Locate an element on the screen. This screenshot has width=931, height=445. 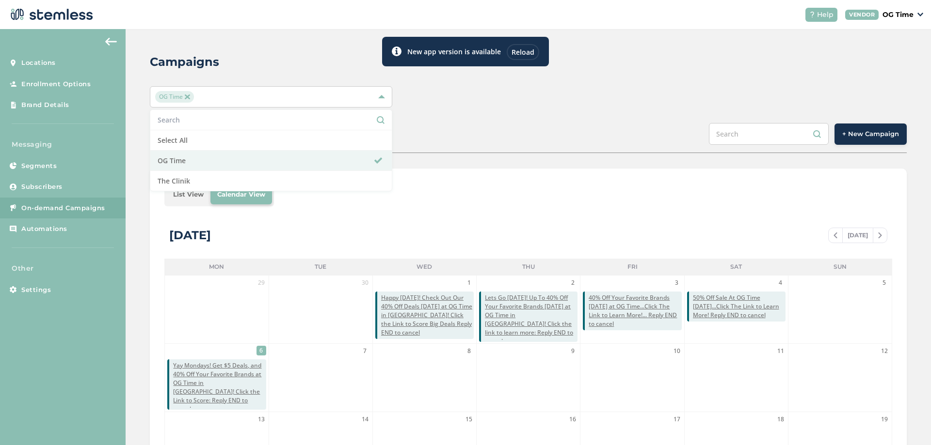
label: New app version is available is located at coordinates (454, 51).